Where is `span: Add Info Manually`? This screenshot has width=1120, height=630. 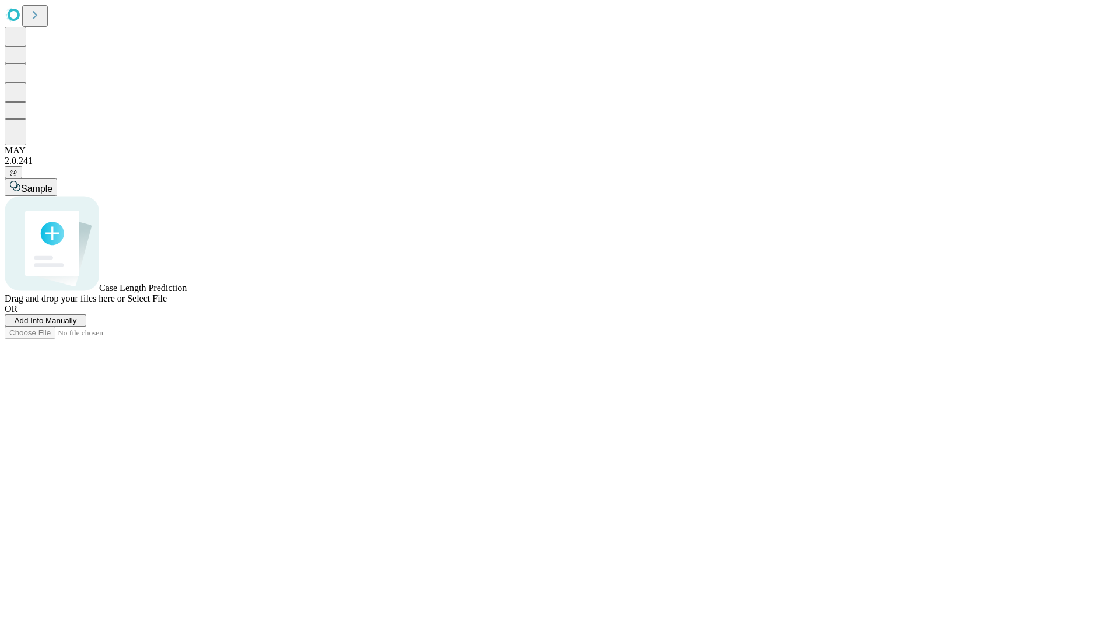
span: Add Info Manually is located at coordinates (45, 320).